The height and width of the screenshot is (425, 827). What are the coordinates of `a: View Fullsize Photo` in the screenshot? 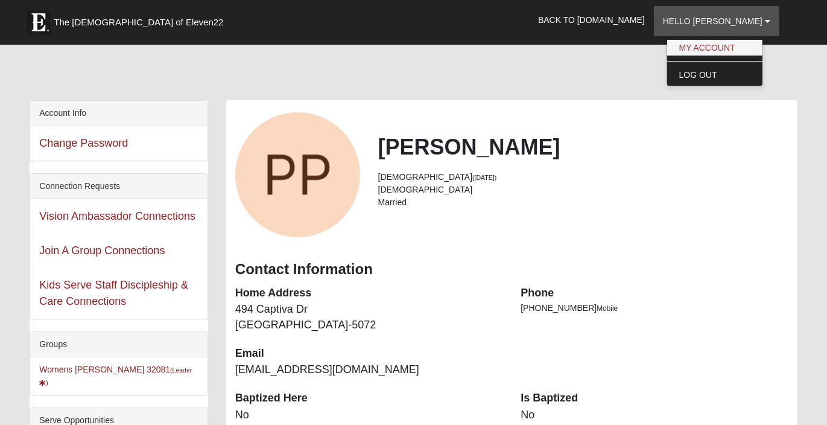 It's located at (297, 174).